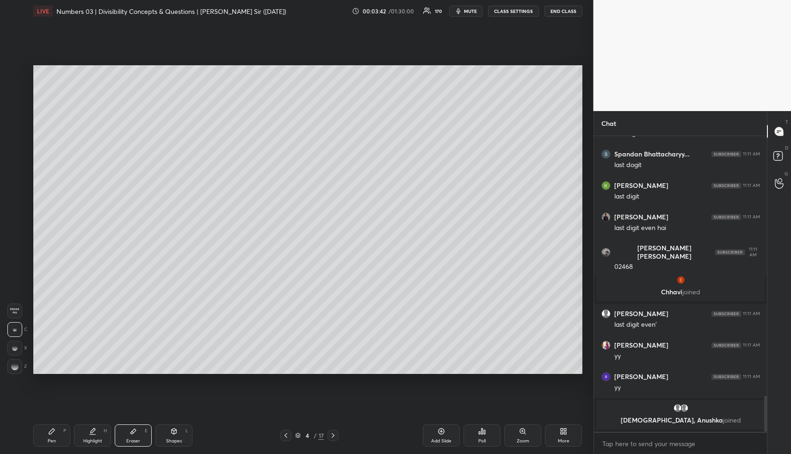  I want to click on div: 170, so click(438, 11).